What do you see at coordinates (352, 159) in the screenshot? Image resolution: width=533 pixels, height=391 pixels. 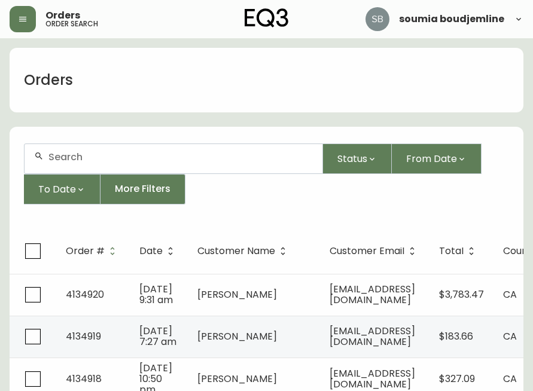 I see `span: Status` at bounding box center [352, 159].